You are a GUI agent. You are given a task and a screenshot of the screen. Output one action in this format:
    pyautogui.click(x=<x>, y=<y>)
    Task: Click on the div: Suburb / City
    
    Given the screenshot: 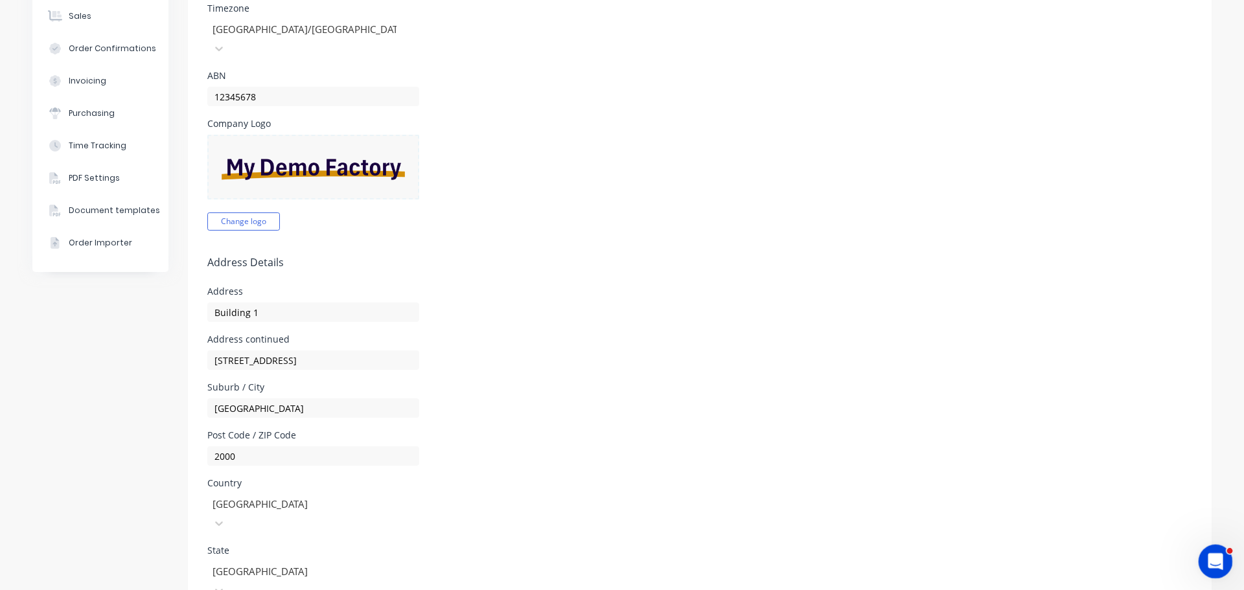 What is the action you would take?
    pyautogui.click(x=313, y=387)
    